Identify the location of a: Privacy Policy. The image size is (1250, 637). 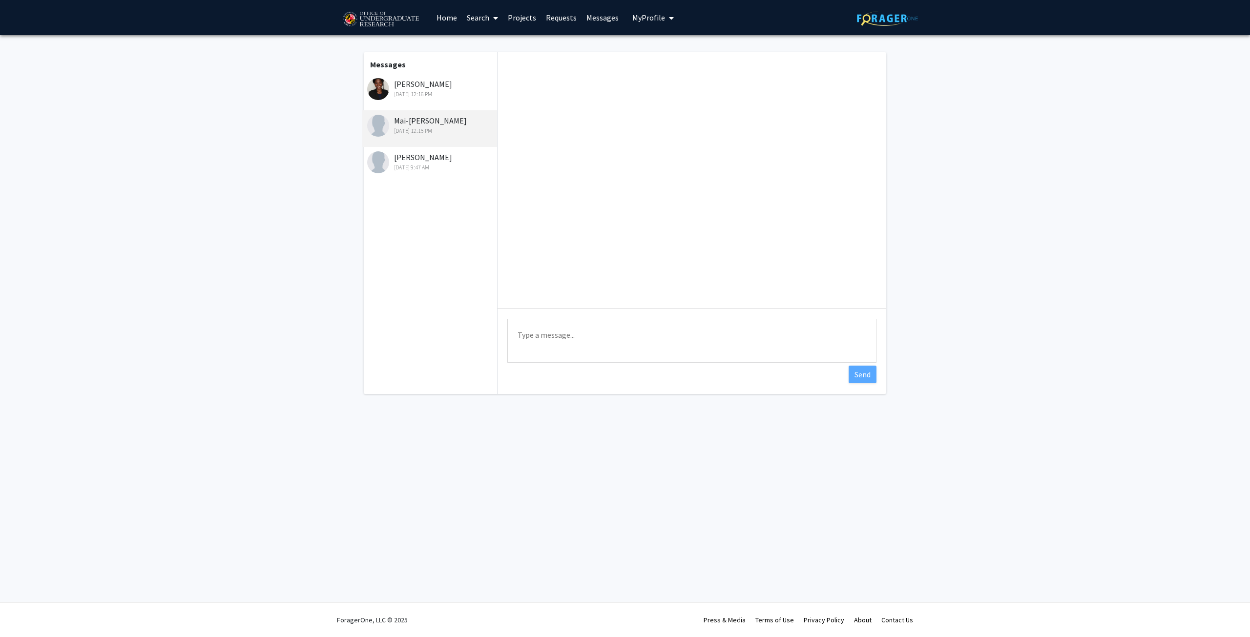
(823, 620).